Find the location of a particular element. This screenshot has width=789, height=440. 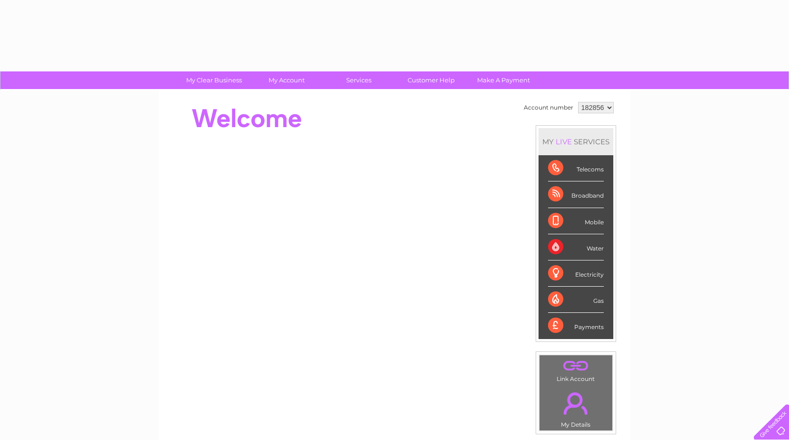

div: Water is located at coordinates (576, 247).